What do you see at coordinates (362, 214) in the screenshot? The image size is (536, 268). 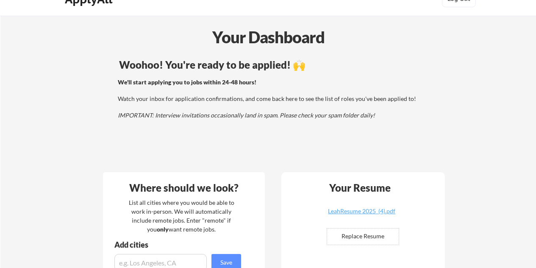 I see `a: LeahResume 2025 (4).pdf` at bounding box center [362, 214].